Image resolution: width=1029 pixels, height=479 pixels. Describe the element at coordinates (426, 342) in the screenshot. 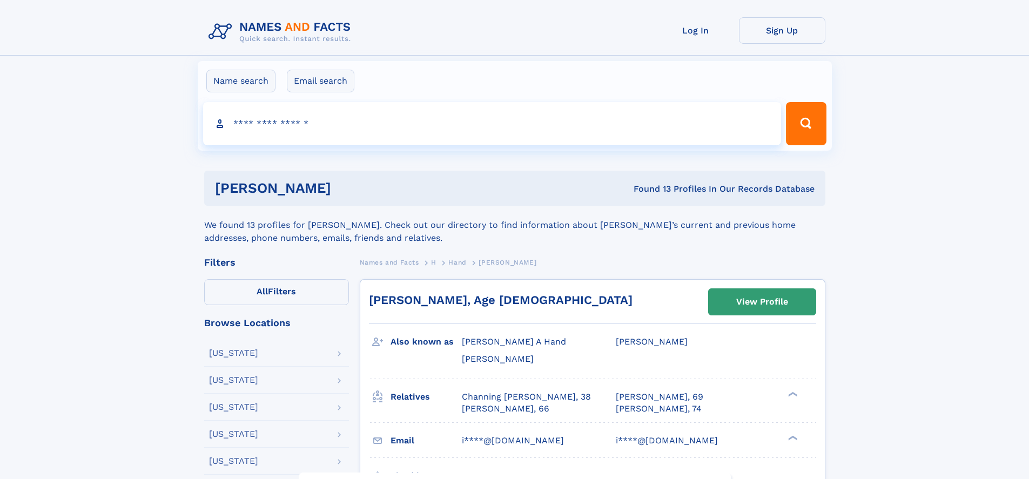

I see `h3: Also known as` at that location.